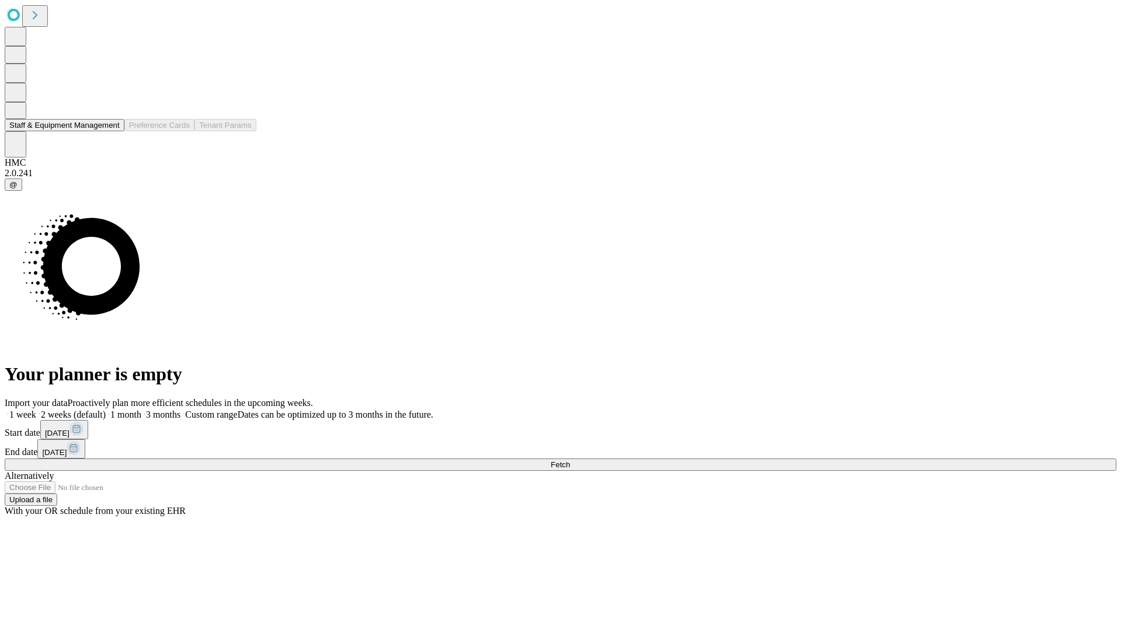  Describe the element at coordinates (159, 125) in the screenshot. I see `button: Preference Cards` at that location.